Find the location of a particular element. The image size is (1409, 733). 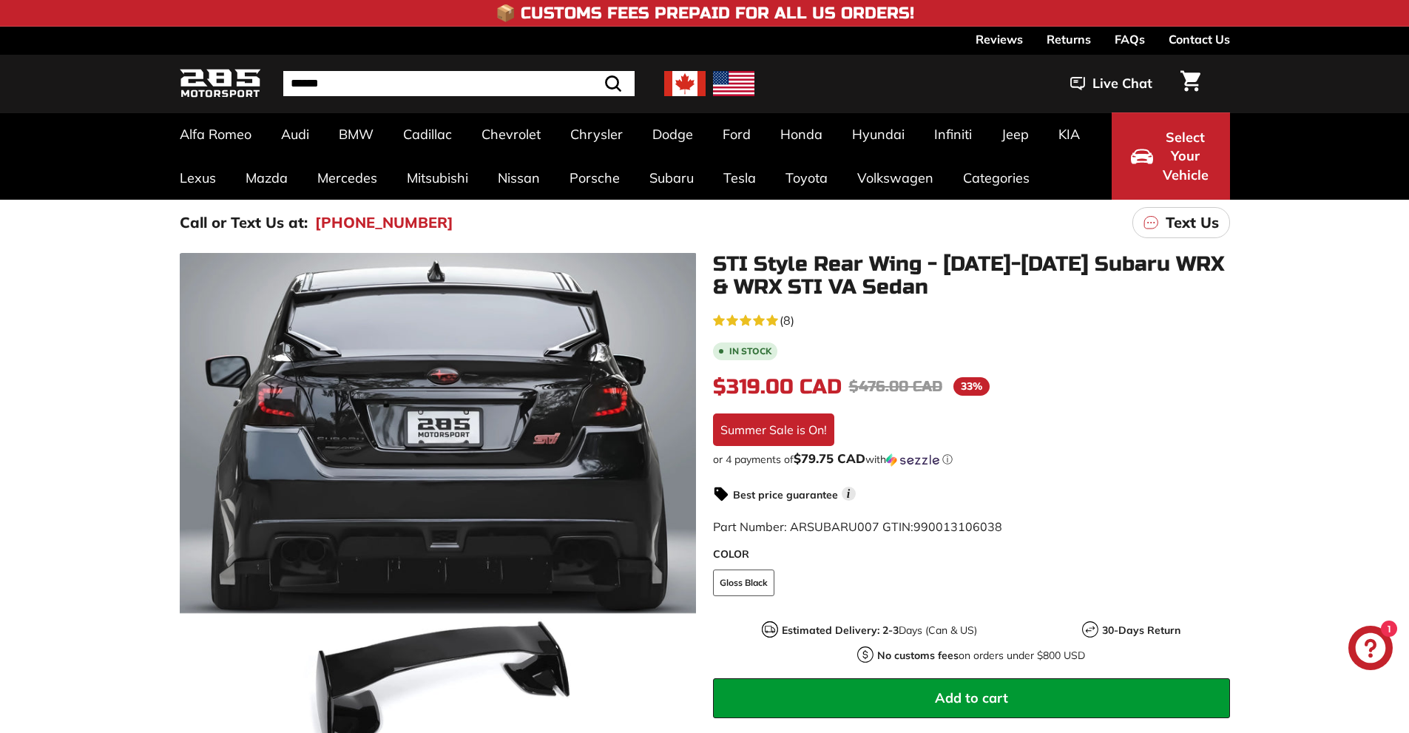

p: on orders under $800 USD is located at coordinates (981, 655).